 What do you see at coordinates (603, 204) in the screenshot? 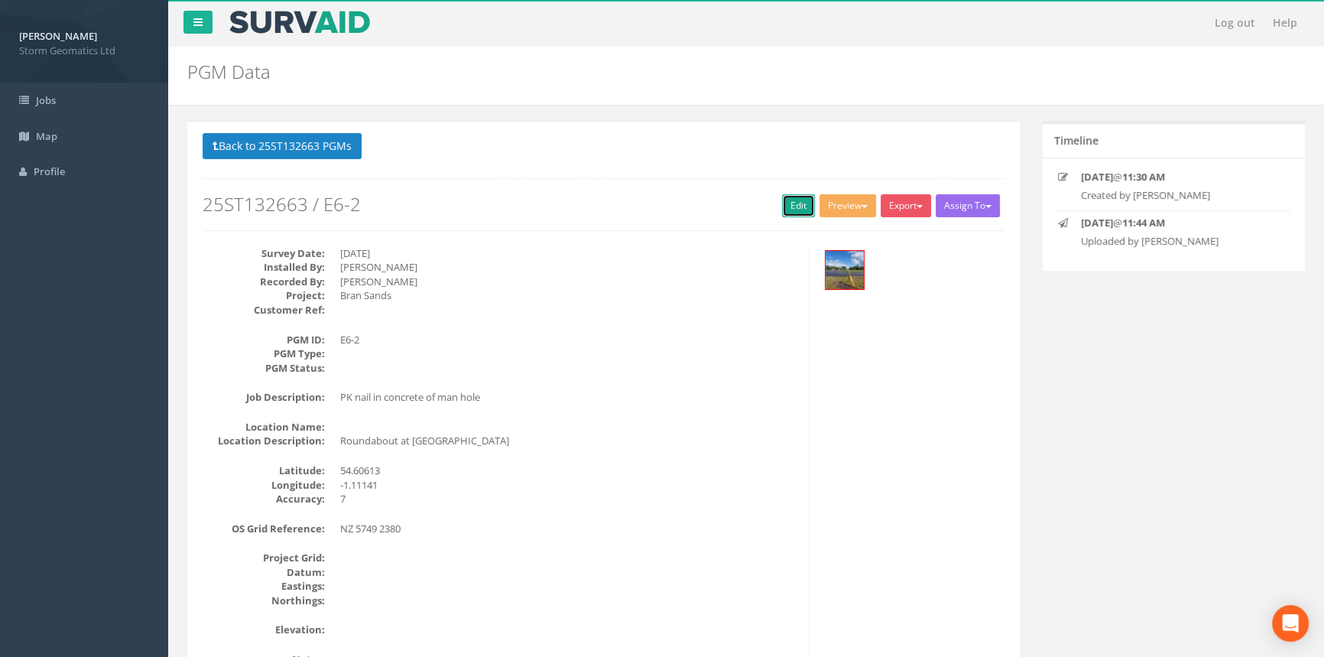
I see `h2: 25ST132663 / E6-2` at bounding box center [603, 204].